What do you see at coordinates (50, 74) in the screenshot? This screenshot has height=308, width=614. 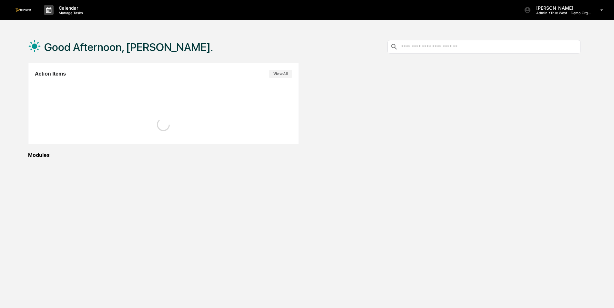 I see `h2: Action Items` at bounding box center [50, 74].